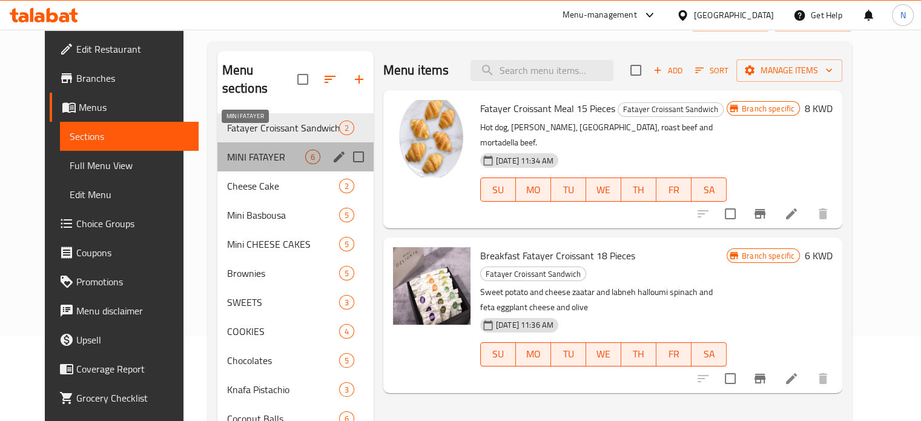 This screenshot has height=421, width=921. I want to click on div: Mini Basbousa5, so click(295, 215).